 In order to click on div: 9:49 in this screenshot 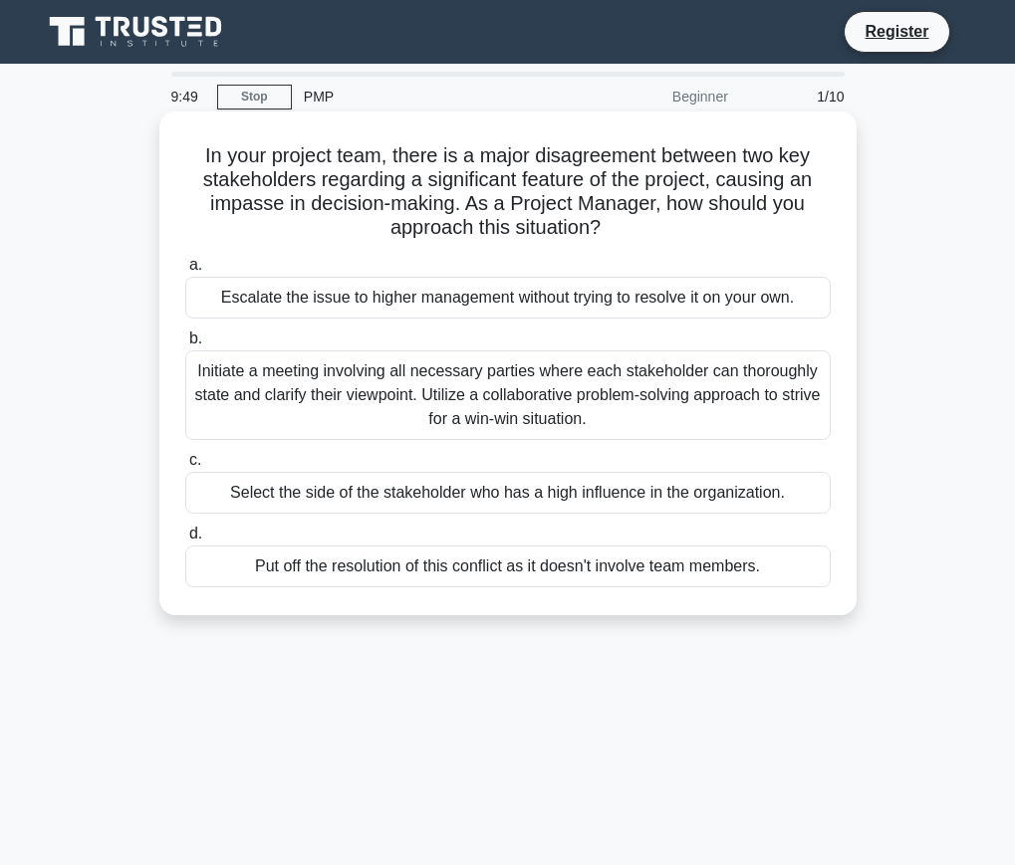, I will do `click(188, 97)`.